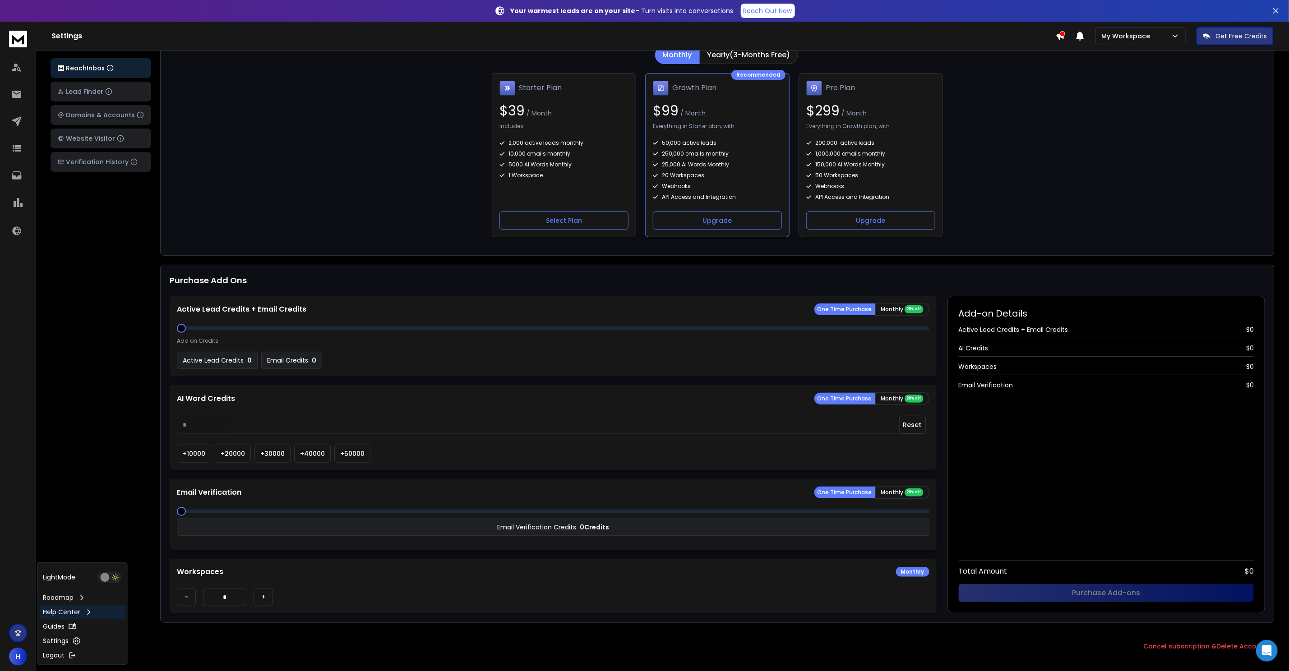 Image resolution: width=1289 pixels, height=671 pixels. Describe the element at coordinates (101, 92) in the screenshot. I see `button: Lead Finder` at that location.